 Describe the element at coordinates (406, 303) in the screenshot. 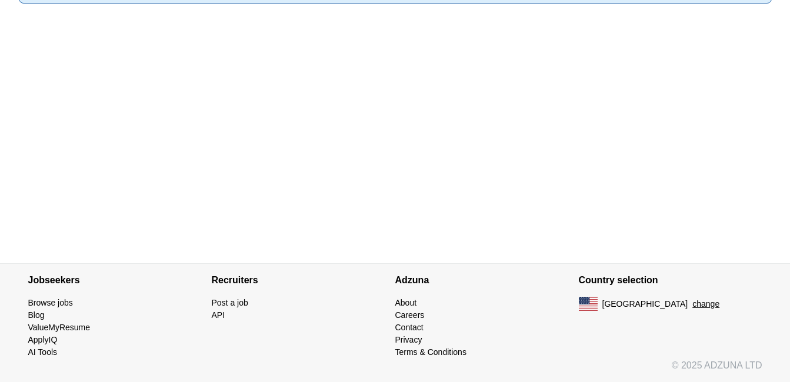

I see `a: About` at that location.